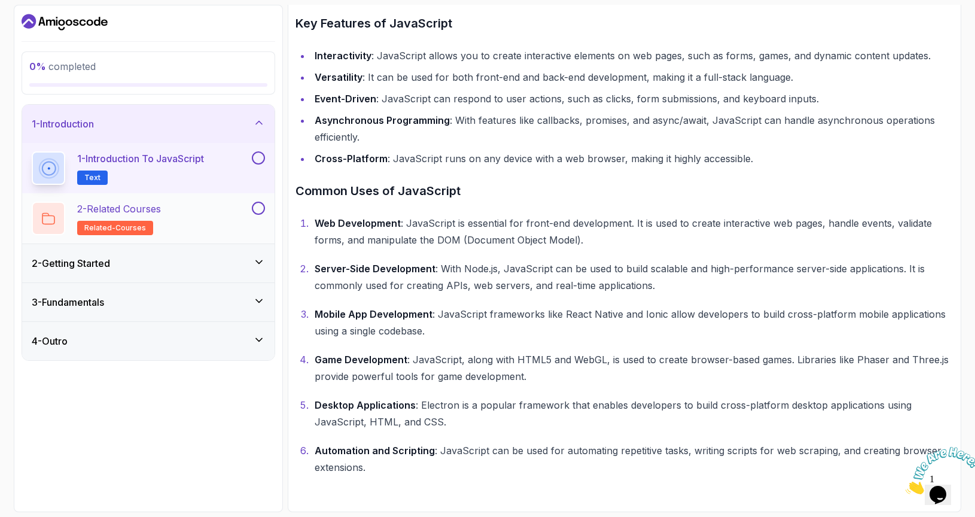 The width and height of the screenshot is (975, 517). I want to click on p: 2 - Related Courses, so click(119, 209).